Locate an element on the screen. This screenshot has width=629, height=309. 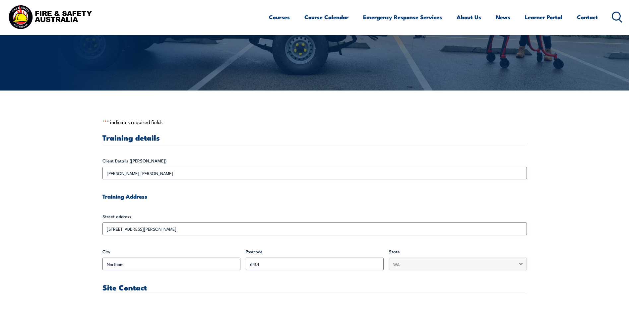
a: Emergency Response Services is located at coordinates (403, 17).